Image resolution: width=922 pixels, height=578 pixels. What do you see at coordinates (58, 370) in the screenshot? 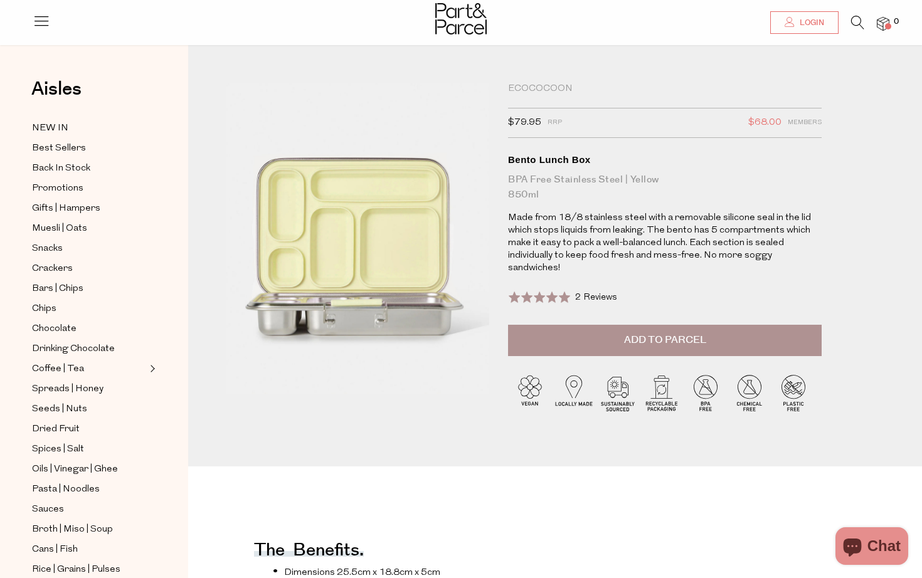
I see `span: Coffee | Tea` at bounding box center [58, 370].